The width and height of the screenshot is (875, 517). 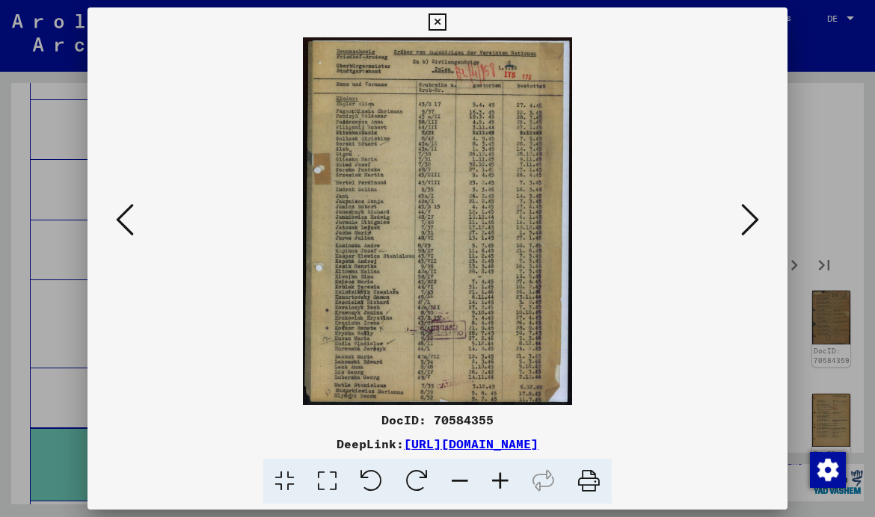 What do you see at coordinates (827, 470) in the screenshot?
I see `div: Zustimmung ändern` at bounding box center [827, 470].